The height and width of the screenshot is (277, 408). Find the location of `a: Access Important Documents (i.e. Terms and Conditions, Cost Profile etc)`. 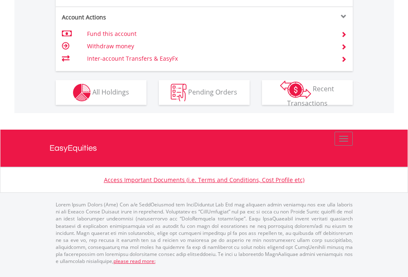

a: Access Important Documents (i.e. Terms and Conditions, Cost Profile etc) is located at coordinates (204, 179).